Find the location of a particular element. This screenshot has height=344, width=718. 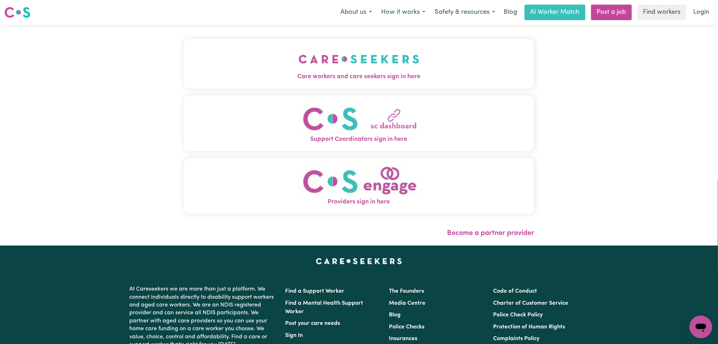

a: The Founders is located at coordinates (407, 292).